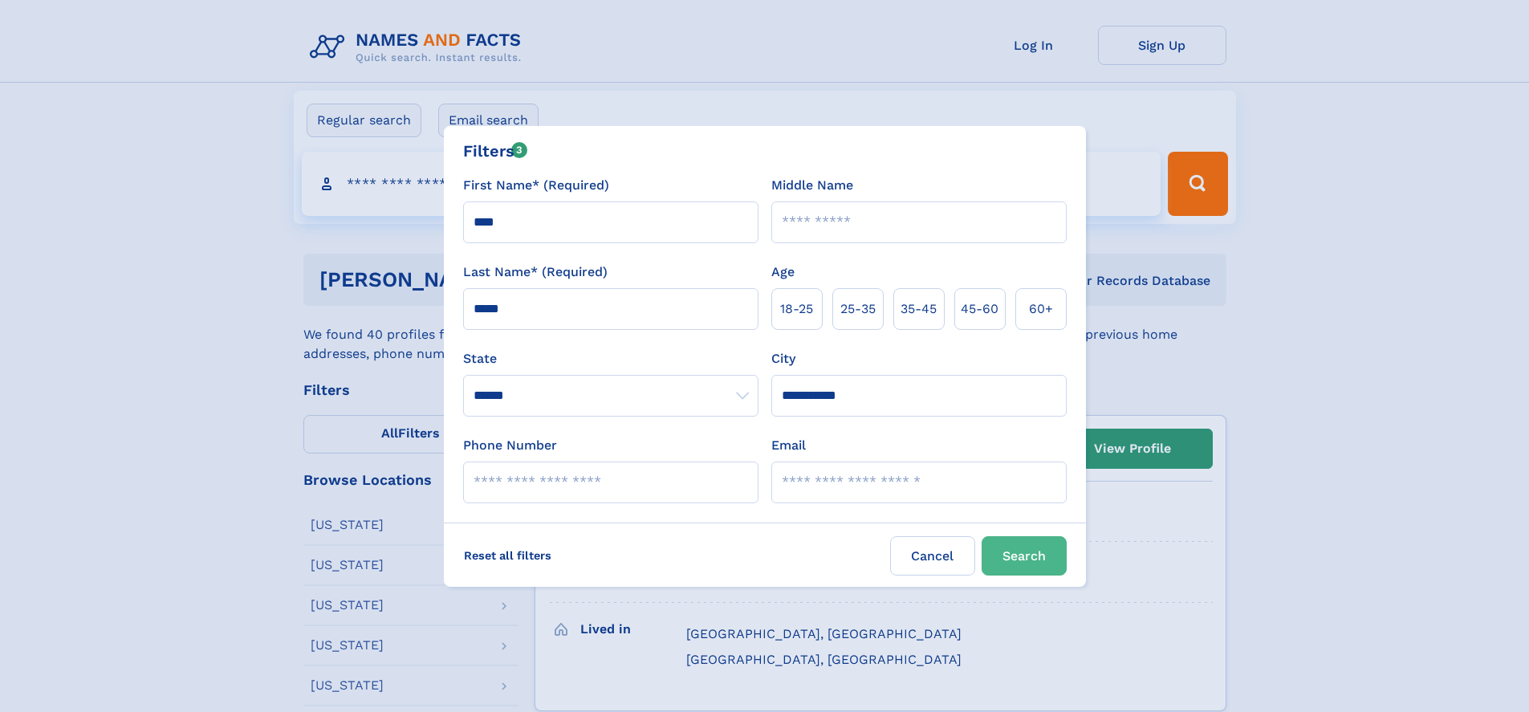 The image size is (1529, 712). What do you see at coordinates (783, 359) in the screenshot?
I see `label: City` at bounding box center [783, 359].